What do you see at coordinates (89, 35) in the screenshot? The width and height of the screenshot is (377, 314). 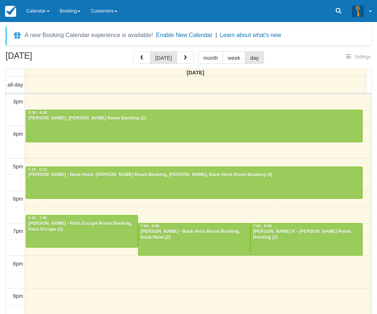 I see `div: A new Booking Calendar experience is available!` at bounding box center [89, 35].